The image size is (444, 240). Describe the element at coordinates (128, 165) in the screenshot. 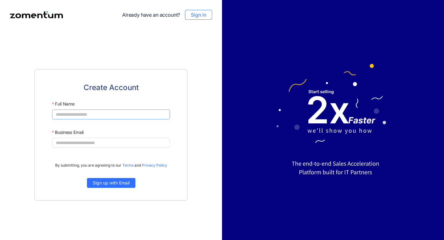

I see `a: Terms` at that location.